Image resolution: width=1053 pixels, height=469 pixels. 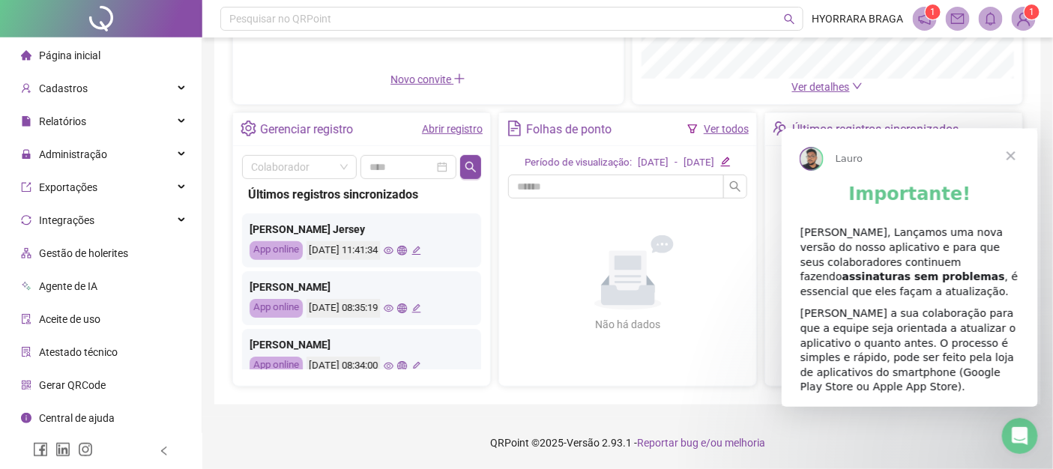 I want to click on span: plus, so click(x=459, y=79).